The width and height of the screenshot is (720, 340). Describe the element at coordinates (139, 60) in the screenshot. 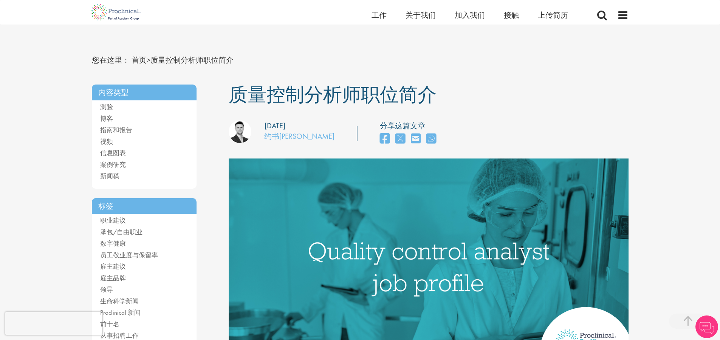

I see `a: breadcrumb link` at that location.